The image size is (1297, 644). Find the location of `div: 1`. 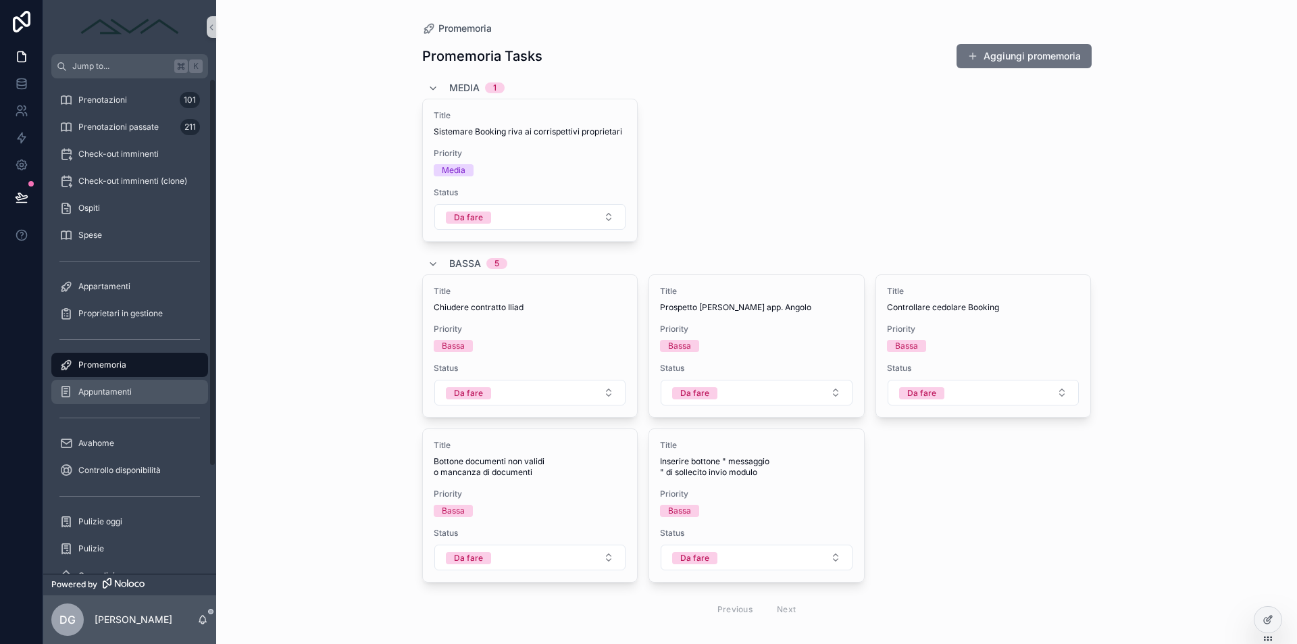

div: 1 is located at coordinates (495, 88).